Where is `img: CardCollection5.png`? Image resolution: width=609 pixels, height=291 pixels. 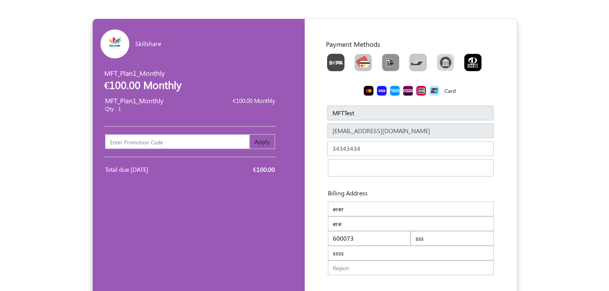 img: CardCollection5.png is located at coordinates (408, 90).